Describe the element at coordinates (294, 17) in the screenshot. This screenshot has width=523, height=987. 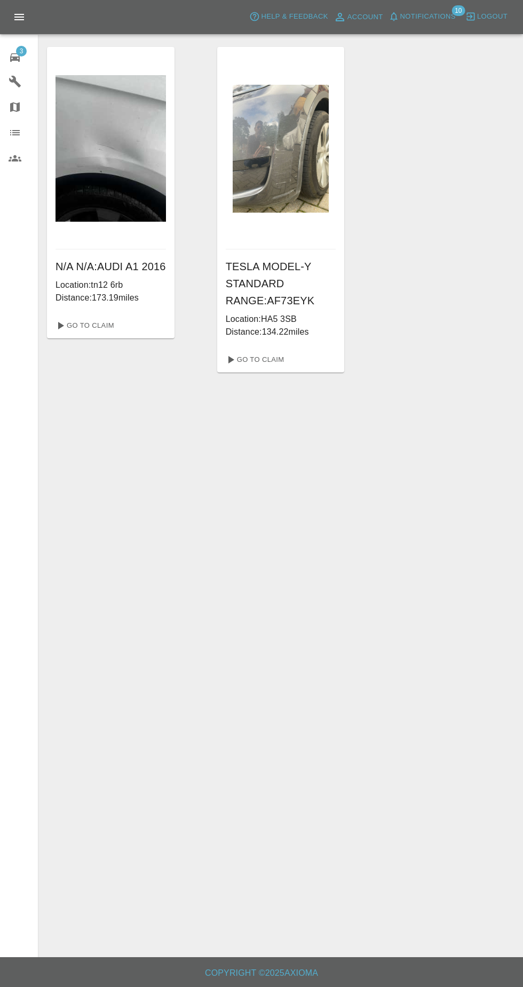
I see `span: Help & Feedback` at that location.